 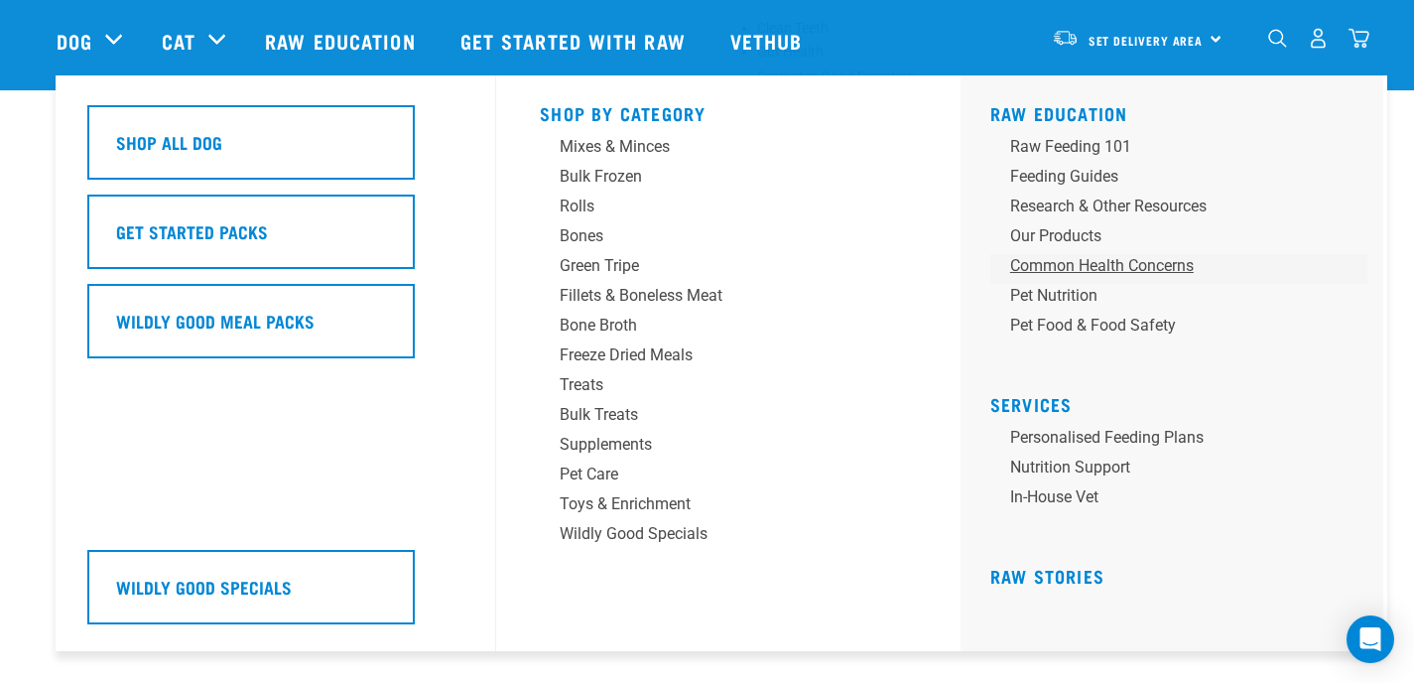 What do you see at coordinates (769, 41) in the screenshot?
I see `a: Vethub` at bounding box center [769, 41].